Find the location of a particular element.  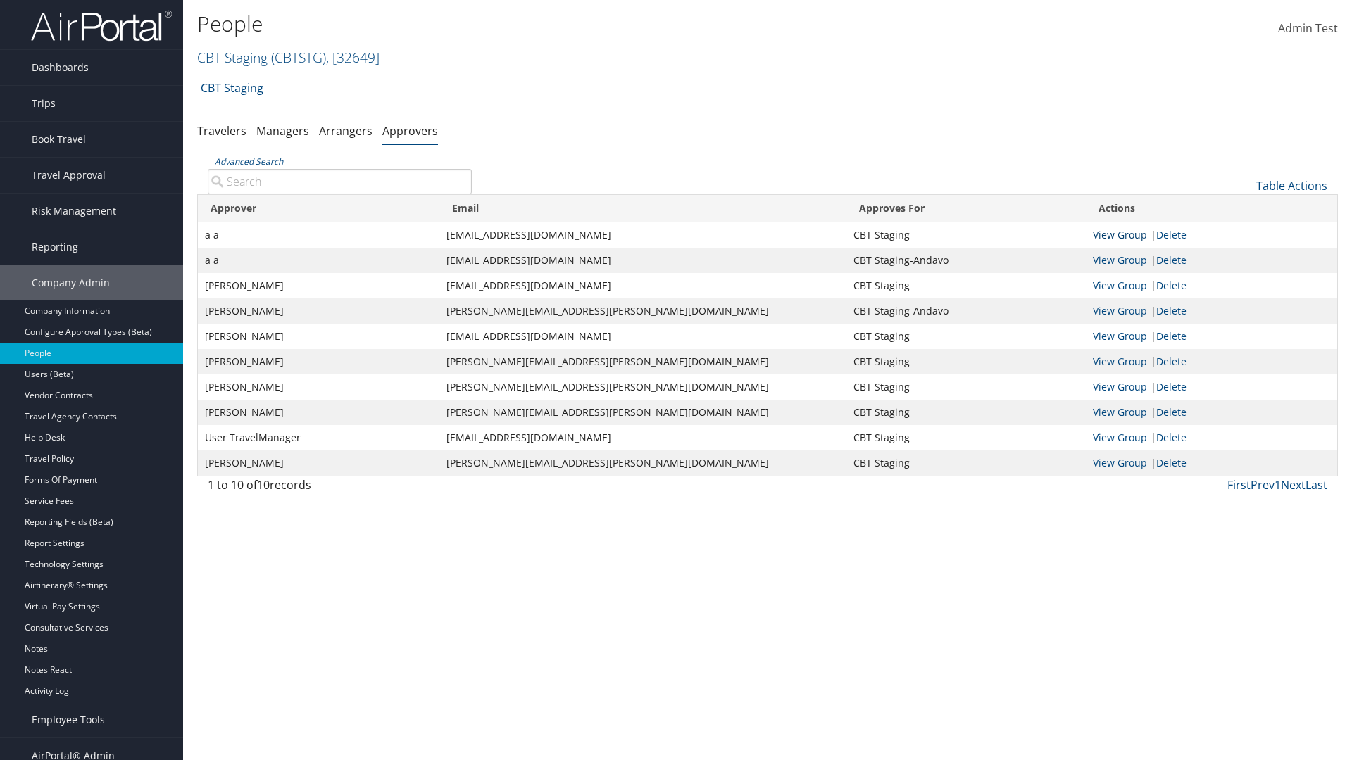

a: Last is located at coordinates (1316, 485).